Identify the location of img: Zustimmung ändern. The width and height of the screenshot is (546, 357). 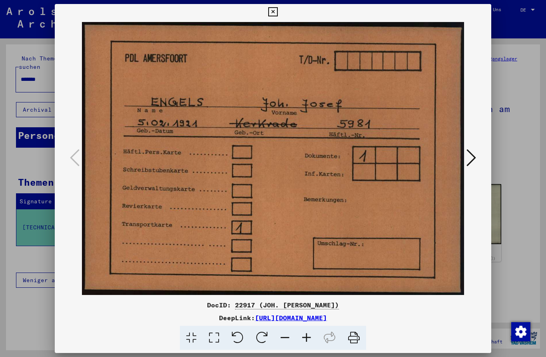
(521, 332).